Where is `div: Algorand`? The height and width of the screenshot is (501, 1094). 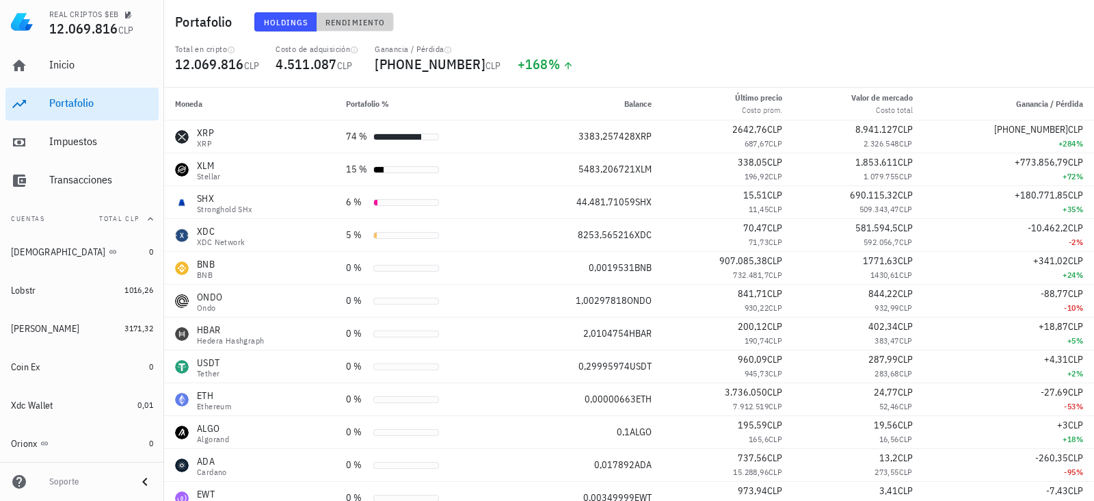
div: Algorand is located at coordinates (213, 439).